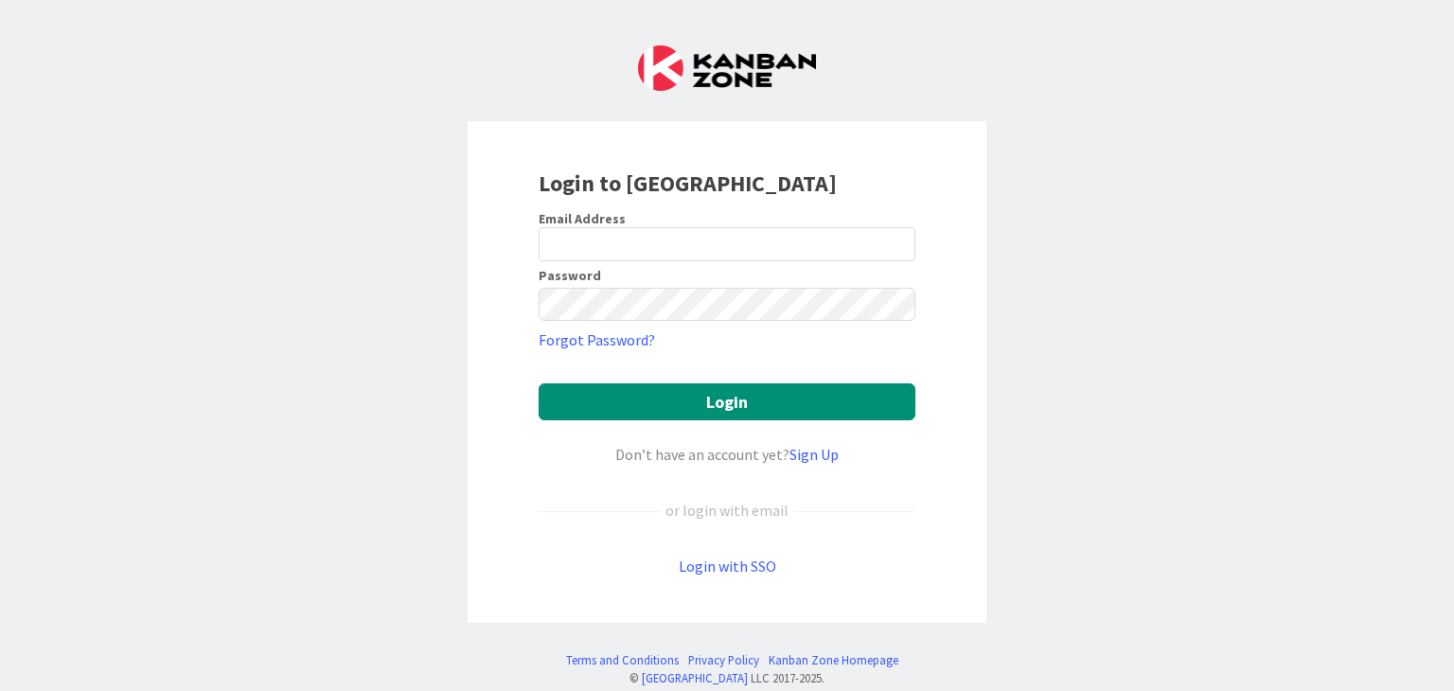 This screenshot has width=1454, height=691. What do you see at coordinates (596, 340) in the screenshot?
I see `a: Forgot Password?` at bounding box center [596, 340].